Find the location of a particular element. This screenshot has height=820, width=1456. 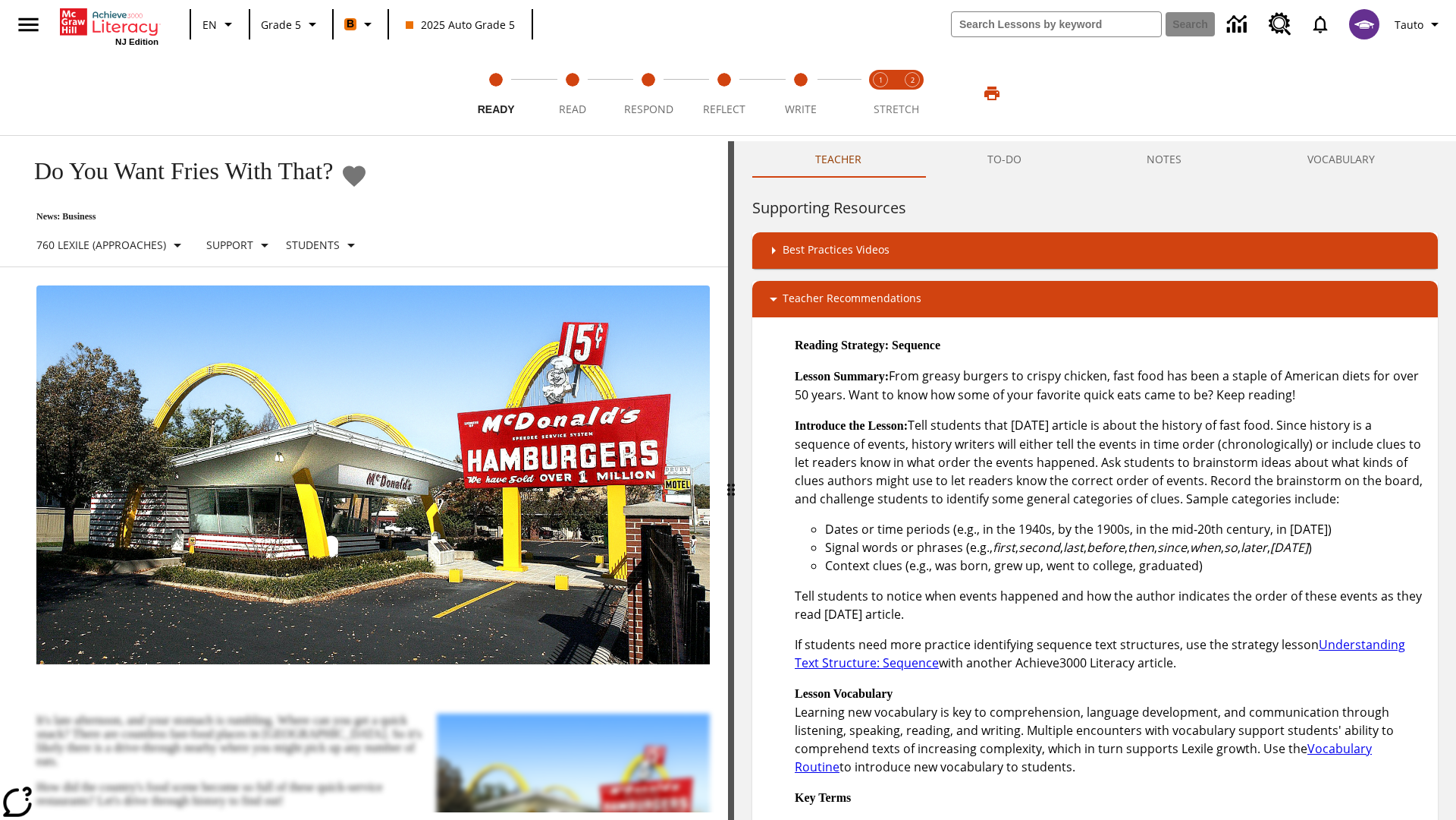

span: 2025 Auto Grade 5 is located at coordinates (460, 25).